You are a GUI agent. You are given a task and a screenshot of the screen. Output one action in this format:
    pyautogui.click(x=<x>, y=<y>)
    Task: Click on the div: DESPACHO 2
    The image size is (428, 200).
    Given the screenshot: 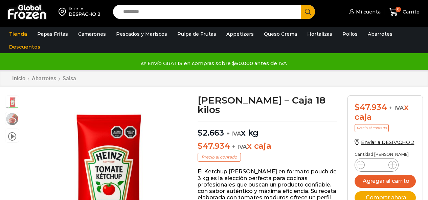 What is the action you would take?
    pyautogui.click(x=85, y=14)
    